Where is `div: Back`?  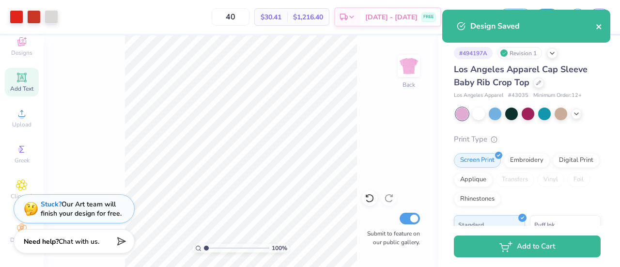
div: Back is located at coordinates (408, 85).